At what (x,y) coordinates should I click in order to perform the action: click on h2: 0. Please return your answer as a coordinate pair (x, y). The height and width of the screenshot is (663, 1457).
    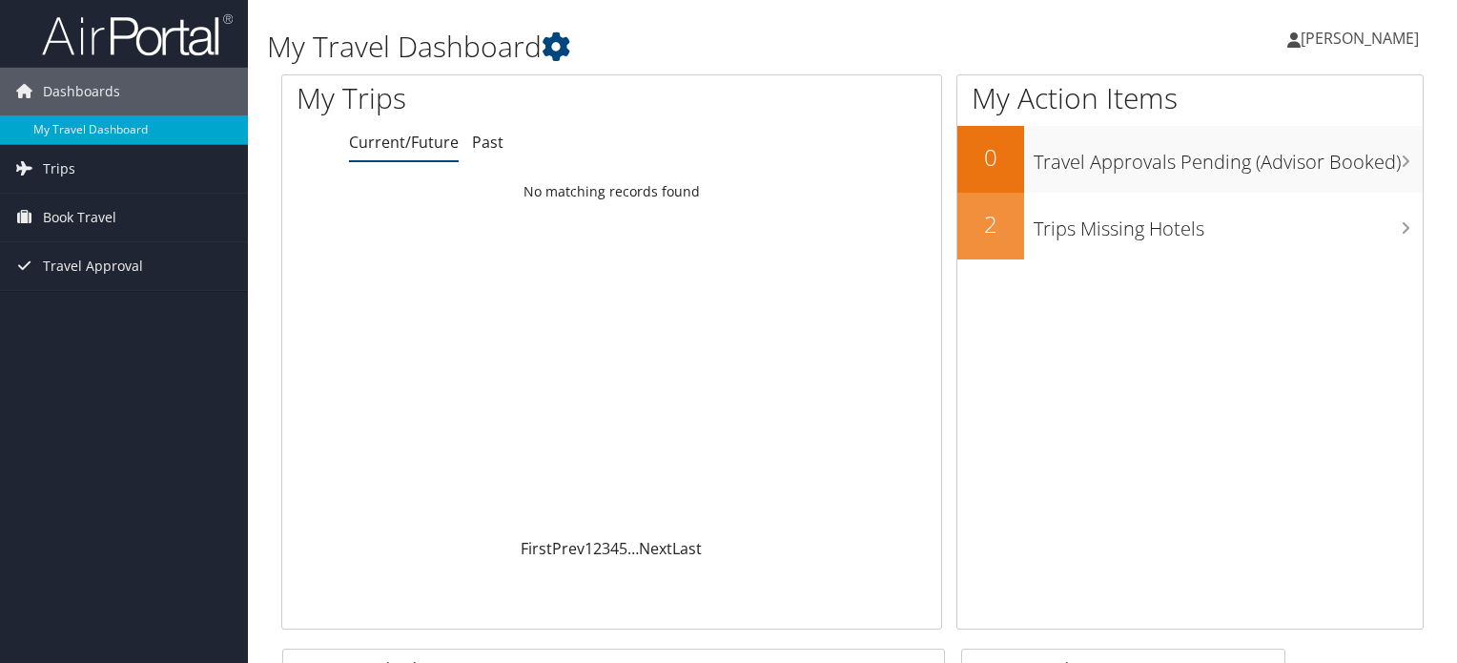
    Looking at the image, I should click on (991, 157).